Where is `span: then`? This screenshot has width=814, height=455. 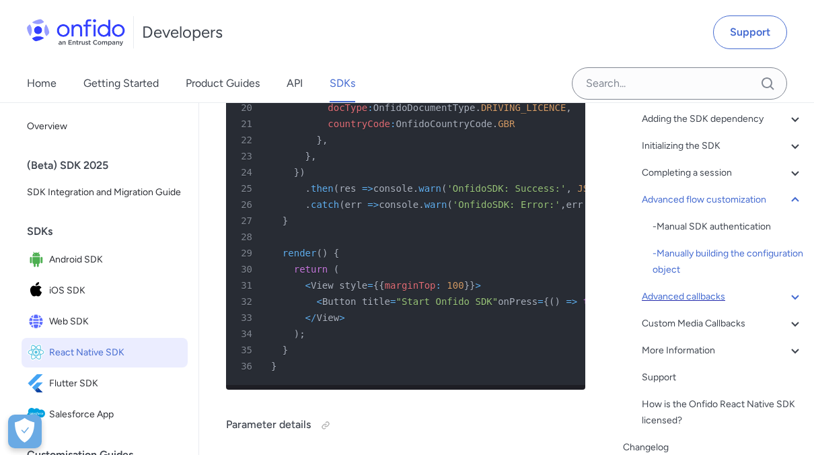 span: then is located at coordinates (322, 188).